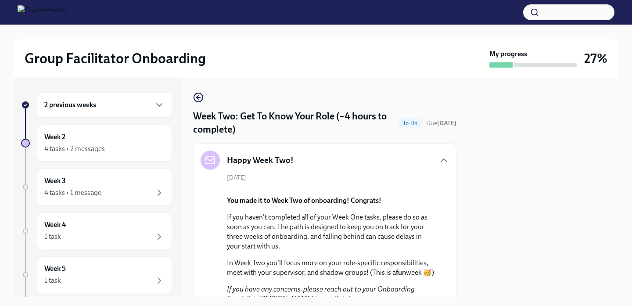 Image resolution: width=632 pixels, height=306 pixels. I want to click on h3: 27%, so click(596, 58).